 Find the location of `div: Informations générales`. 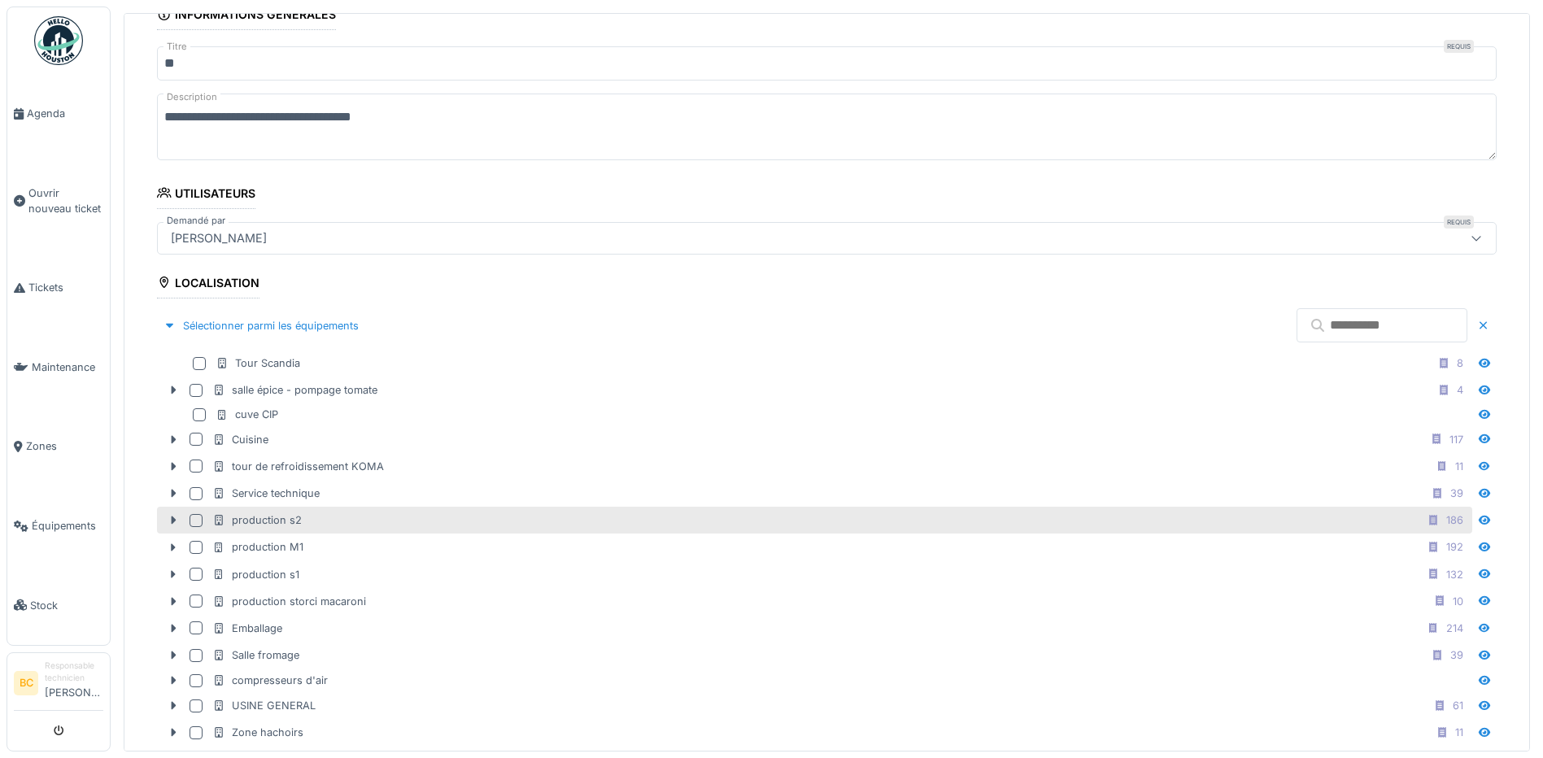

div: Informations générales is located at coordinates (246, 16).